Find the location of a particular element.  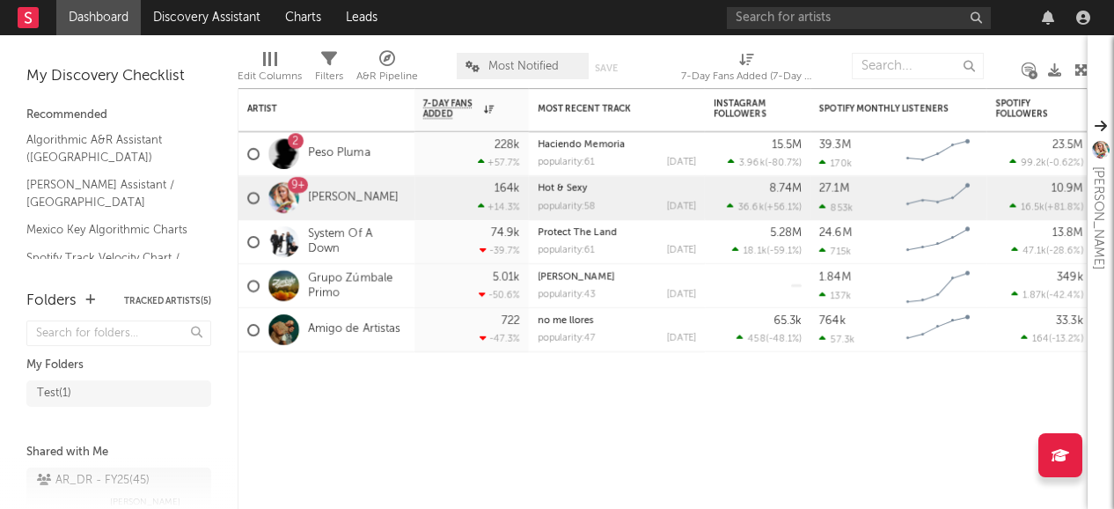

div: Shared with Me is located at coordinates (119, 452).